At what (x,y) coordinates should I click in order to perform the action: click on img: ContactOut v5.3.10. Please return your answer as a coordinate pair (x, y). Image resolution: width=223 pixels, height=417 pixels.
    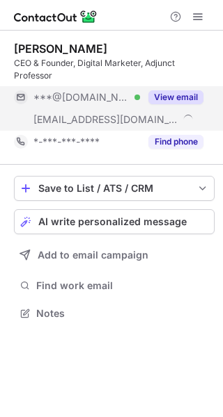
    Looking at the image, I should click on (56, 17).